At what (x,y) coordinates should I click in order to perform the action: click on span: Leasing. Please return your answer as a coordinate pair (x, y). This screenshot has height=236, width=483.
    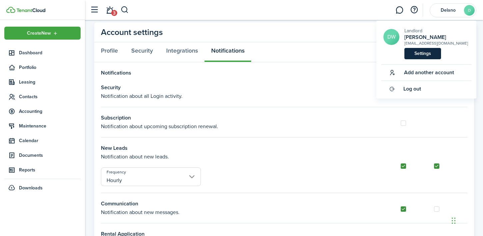
    Looking at the image, I should click on (50, 82).